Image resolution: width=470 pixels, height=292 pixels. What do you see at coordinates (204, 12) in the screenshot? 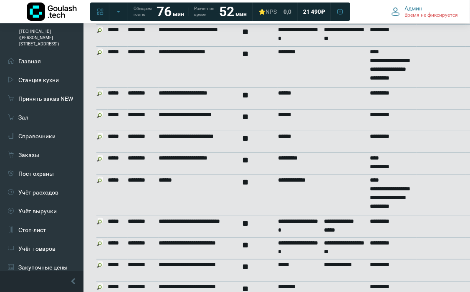
I see `span: Расчетное время` at bounding box center [204, 12].